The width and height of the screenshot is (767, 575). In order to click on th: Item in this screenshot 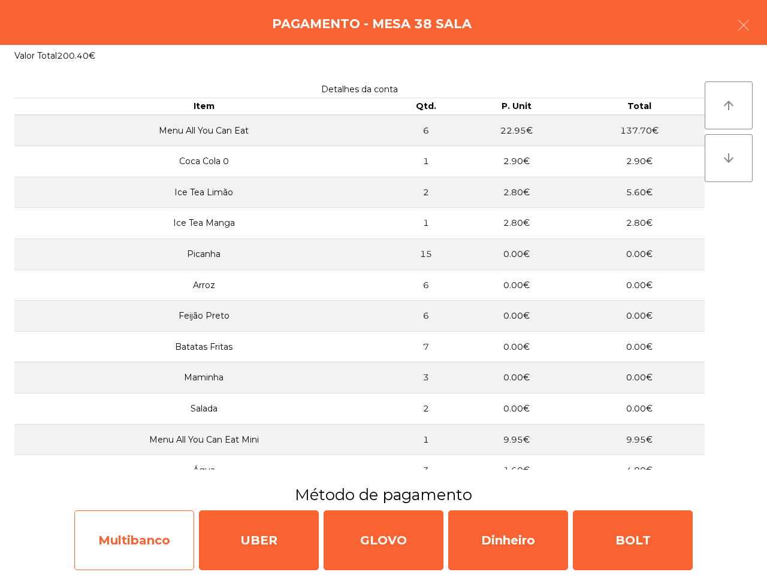, I will do `click(204, 107)`.